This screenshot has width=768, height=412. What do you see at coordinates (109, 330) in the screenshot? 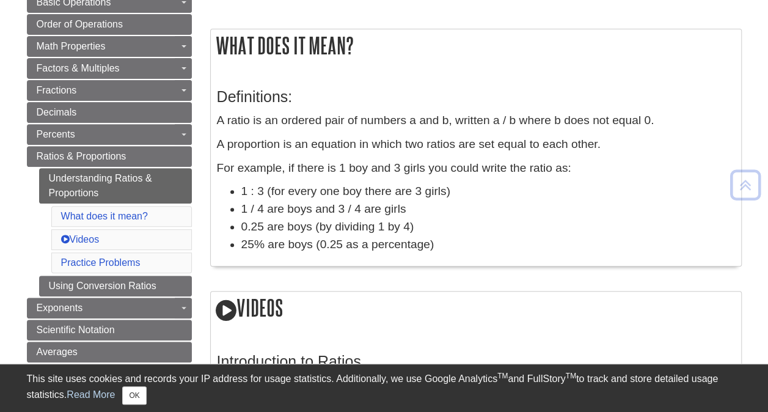
I see `a: Scientific Notation` at bounding box center [109, 330].